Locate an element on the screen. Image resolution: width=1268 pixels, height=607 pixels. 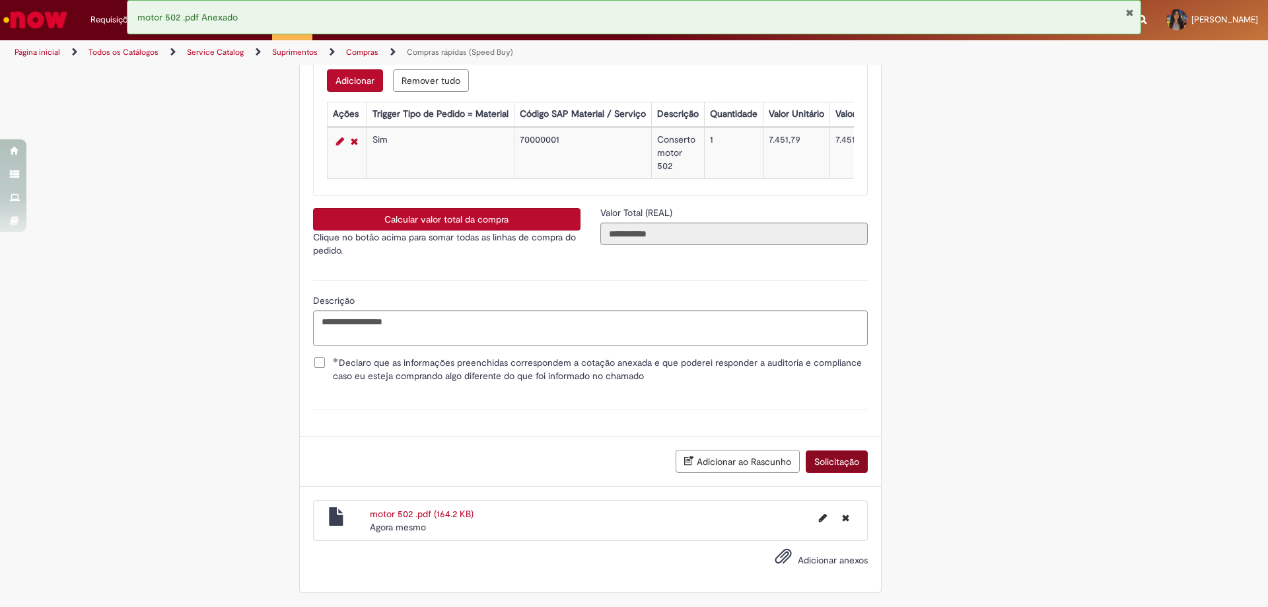
button: Editar nome de arquivo motor 502 .pdf is located at coordinates (823, 518).